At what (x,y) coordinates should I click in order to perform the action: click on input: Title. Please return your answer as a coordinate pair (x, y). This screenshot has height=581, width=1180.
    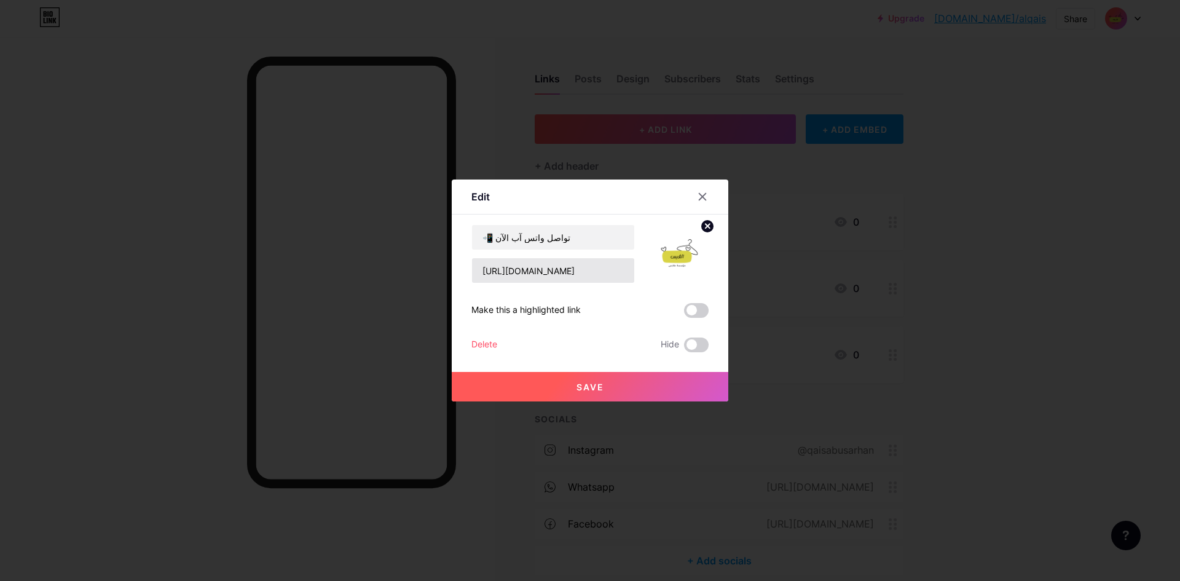
    Looking at the image, I should click on (553, 237).